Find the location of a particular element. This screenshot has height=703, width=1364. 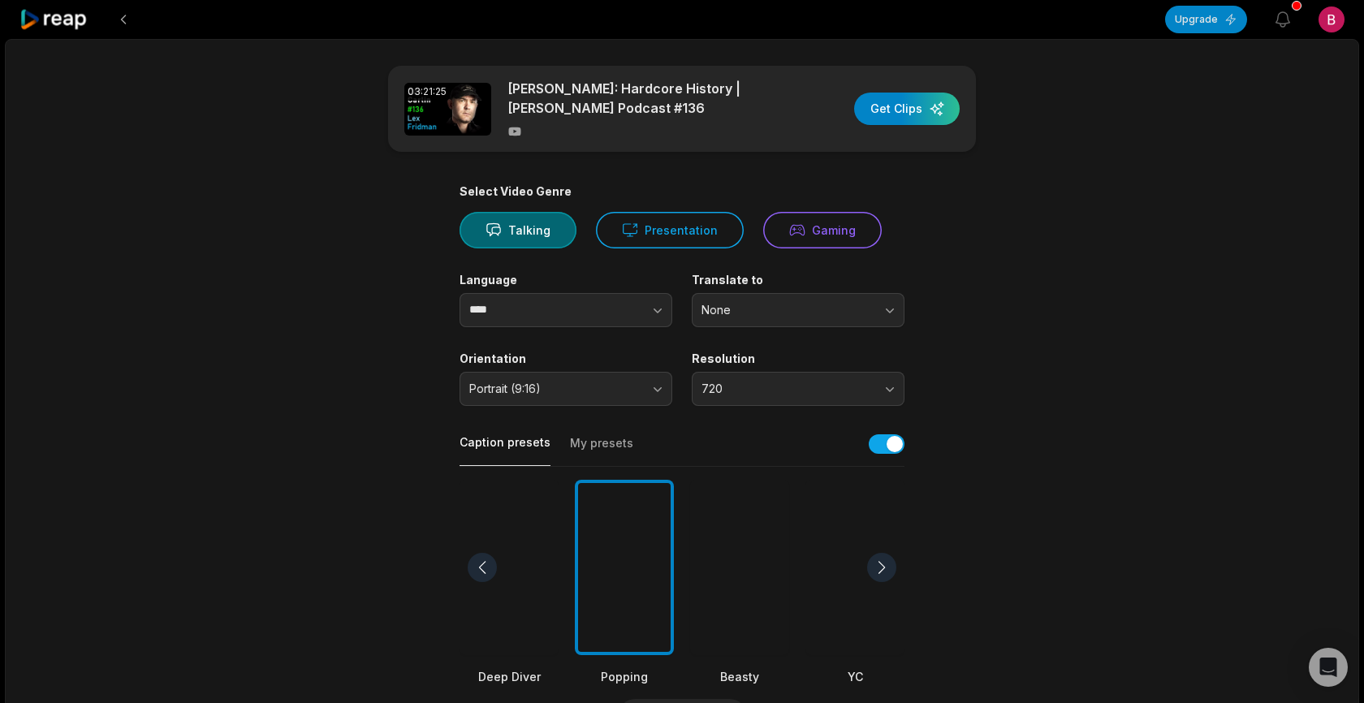

button: My presets is located at coordinates (602, 451).